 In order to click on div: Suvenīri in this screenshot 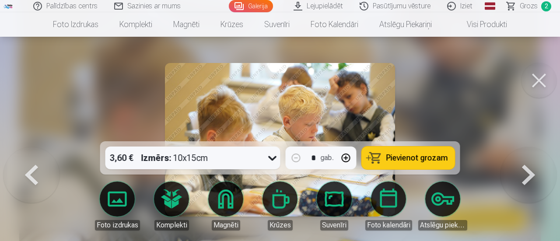, I will do `click(334, 225)`.